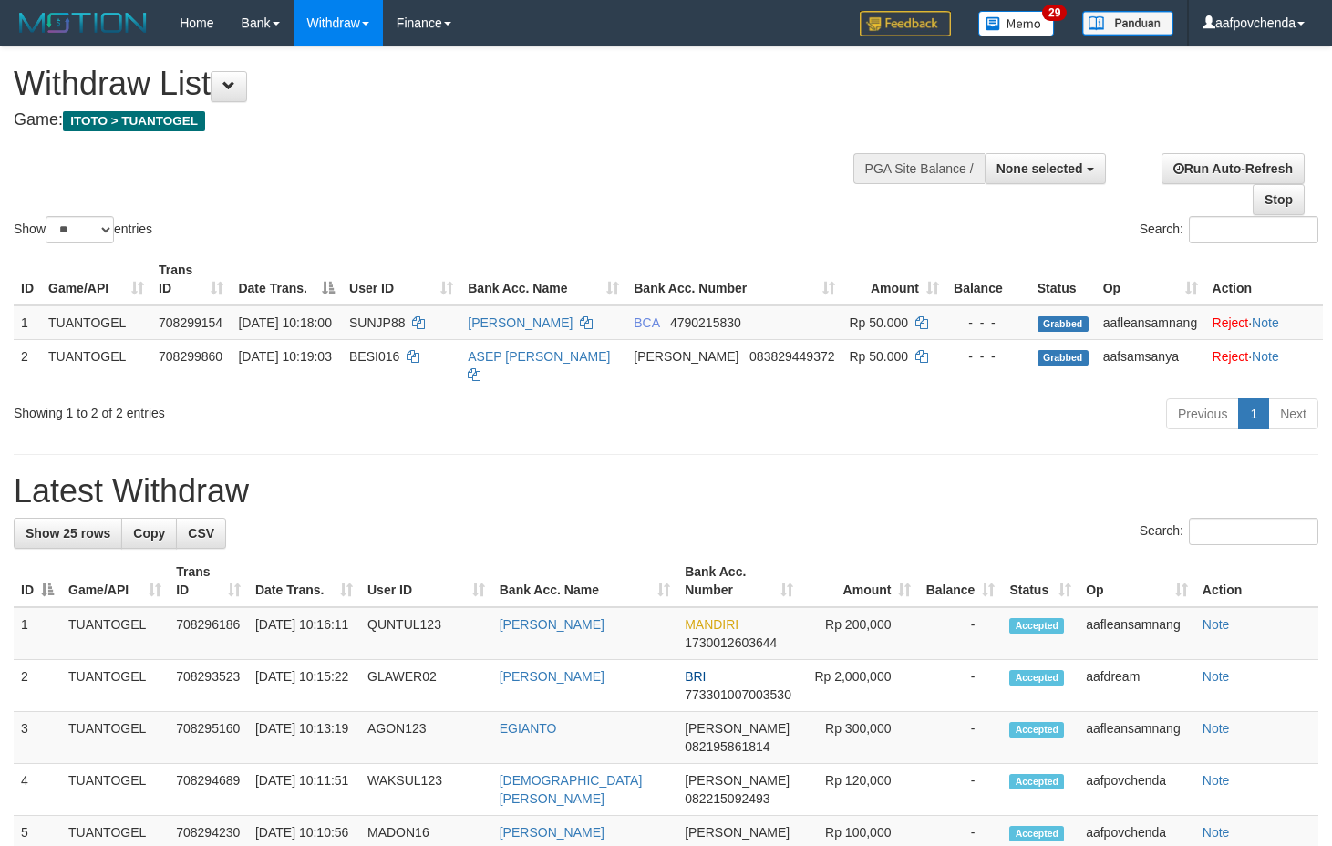 This screenshot has width=1332, height=846. What do you see at coordinates (1150, 365) in the screenshot?
I see `td: aafsamsanya` at bounding box center [1150, 365].